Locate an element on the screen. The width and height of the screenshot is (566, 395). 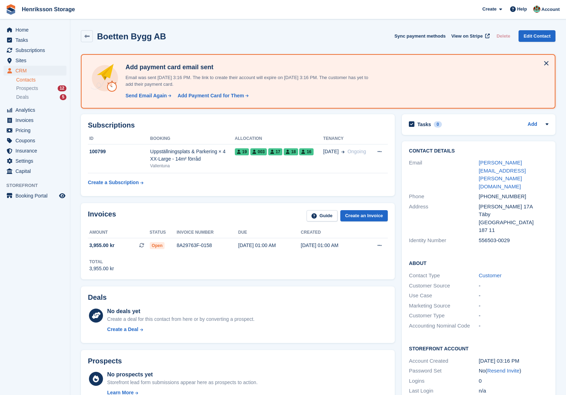
div: Last Login is located at coordinates (444, 391).